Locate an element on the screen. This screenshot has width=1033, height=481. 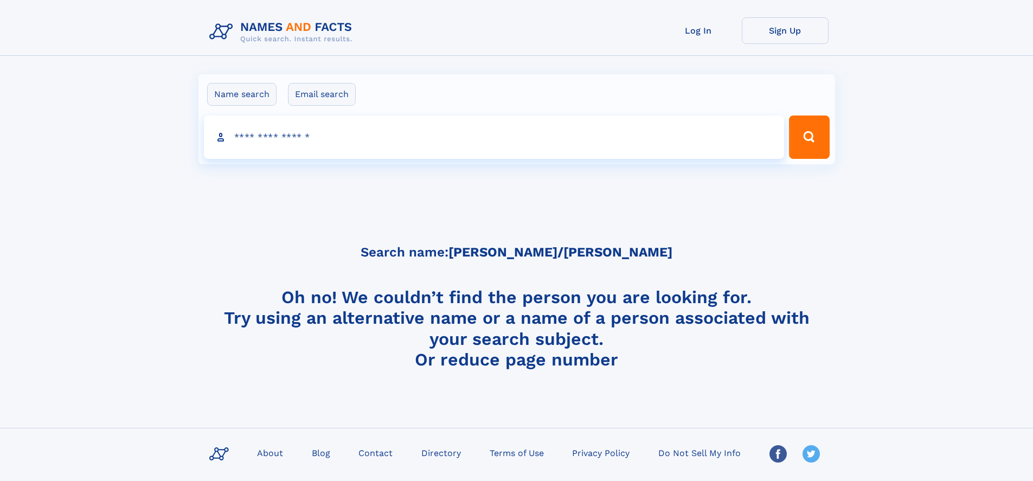
a: Blog is located at coordinates (321, 452).